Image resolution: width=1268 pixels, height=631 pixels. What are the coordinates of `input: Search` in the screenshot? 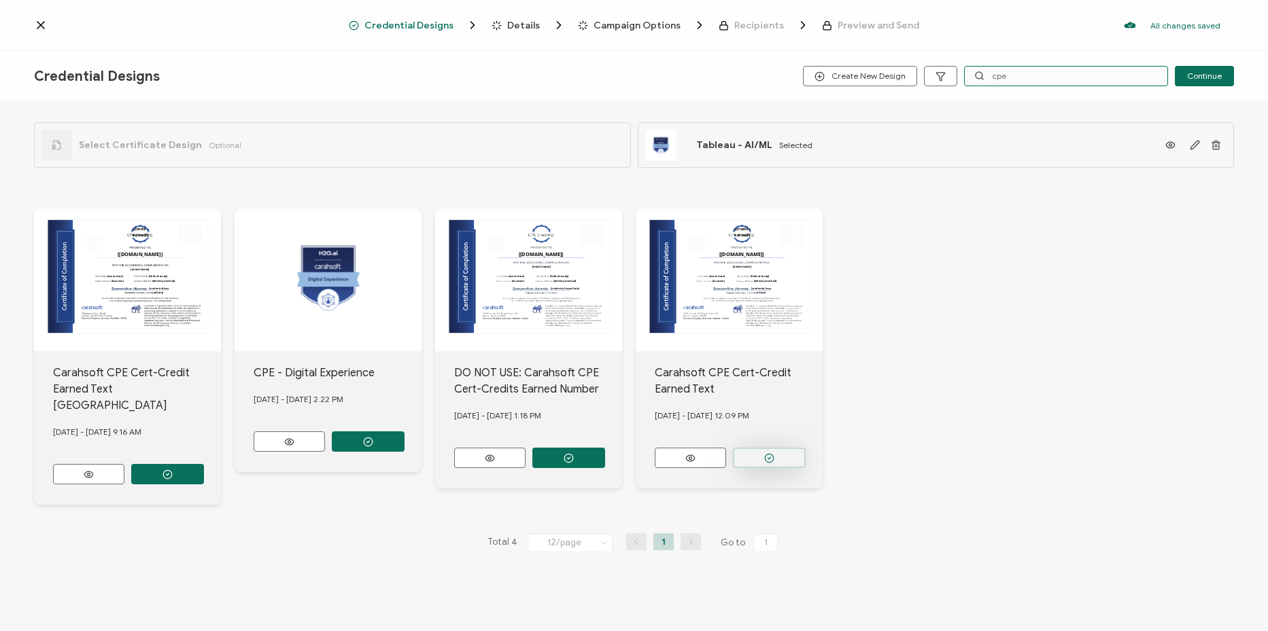 It's located at (1066, 76).